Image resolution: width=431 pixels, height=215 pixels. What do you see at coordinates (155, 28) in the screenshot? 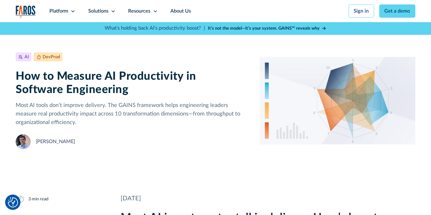
I see `p: What's holding back AI's productivity boost? |` at bounding box center [155, 28].